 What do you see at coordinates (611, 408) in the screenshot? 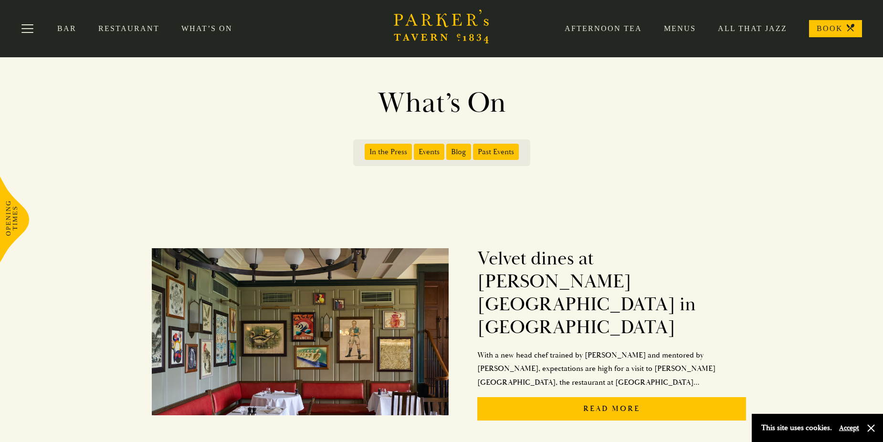
I see `p: Read More` at bounding box center [611, 408].